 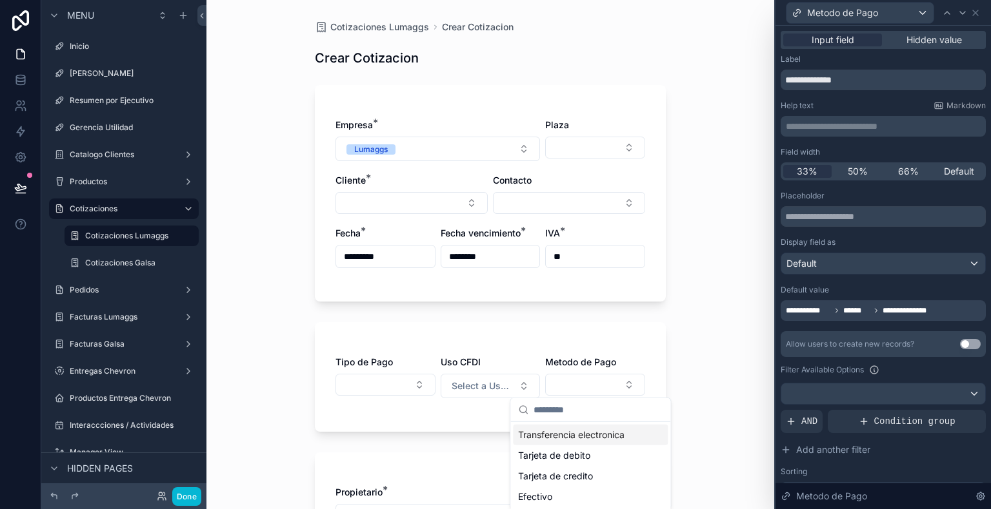 What do you see at coordinates (359, 492) in the screenshot?
I see `span: Propietario` at bounding box center [359, 492].